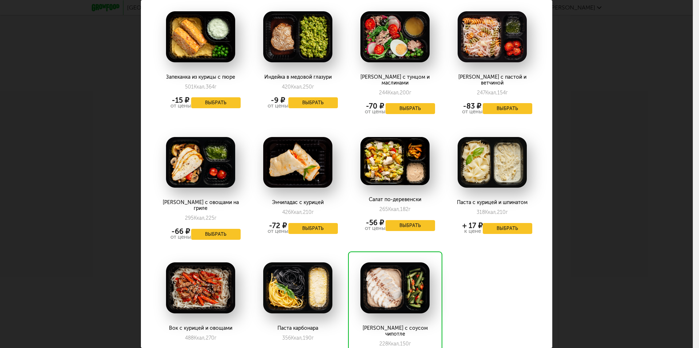  I want to click on div: Салат по-деревенски, so click(395, 200).